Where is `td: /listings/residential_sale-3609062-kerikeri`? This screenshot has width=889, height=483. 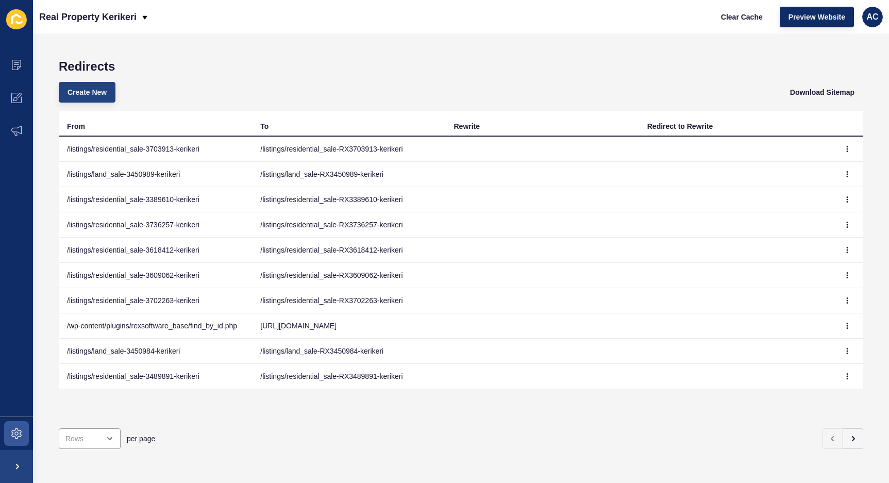
td: /listings/residential_sale-3609062-kerikeri is located at coordinates (155, 275).